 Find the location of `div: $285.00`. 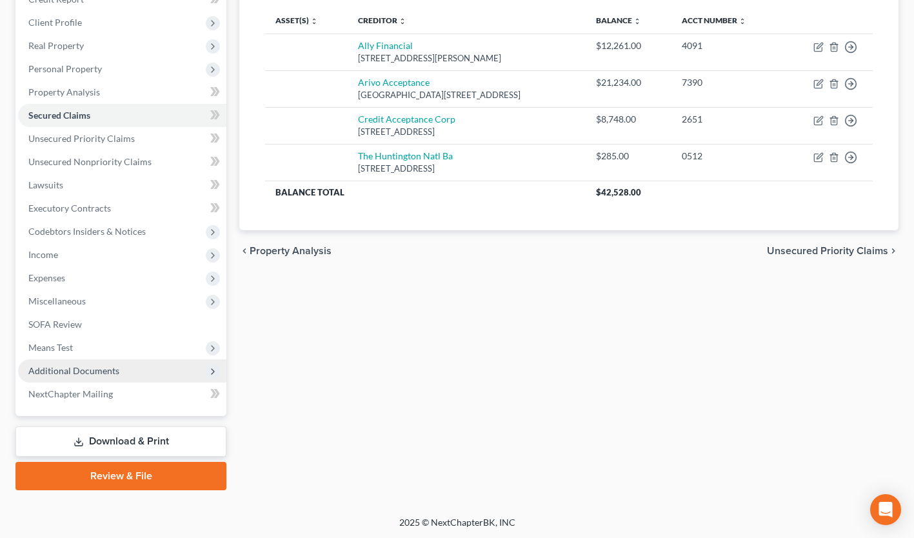

div: $285.00 is located at coordinates (628, 156).